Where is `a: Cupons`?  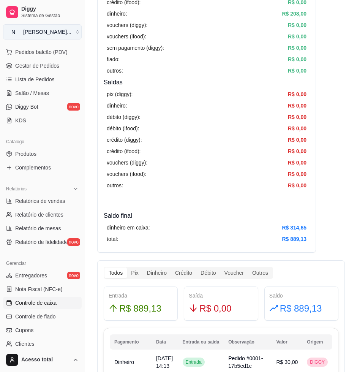 a: Cupons is located at coordinates (42, 330).